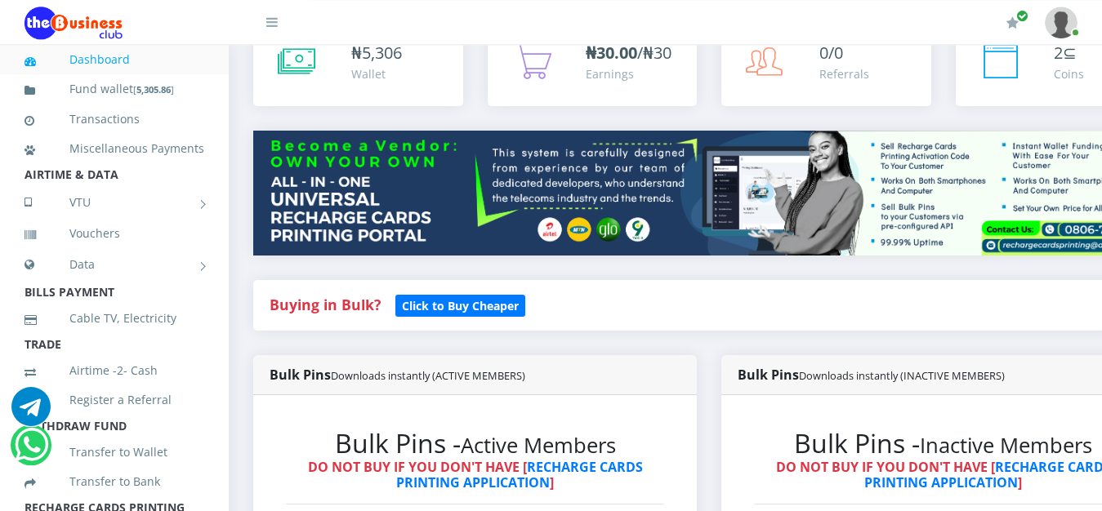  What do you see at coordinates (592, 65) in the screenshot?
I see `a: ₦30.00/₦30 Earnings` at bounding box center [592, 65].